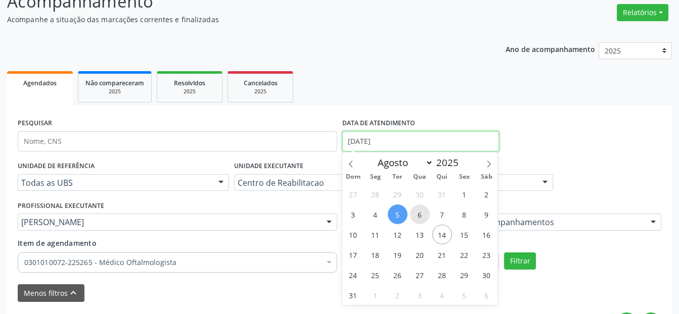  Describe the element at coordinates (397, 275) in the screenshot. I see `span: Agosto 26, 2025` at that location.